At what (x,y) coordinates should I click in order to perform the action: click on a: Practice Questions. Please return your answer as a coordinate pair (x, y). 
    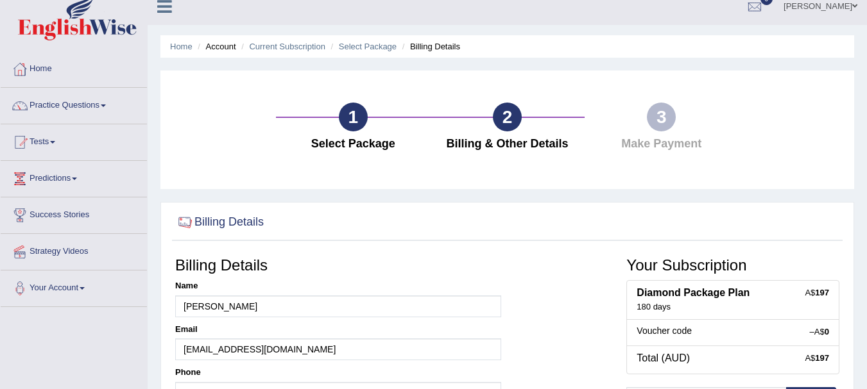
    Looking at the image, I should click on (74, 104).